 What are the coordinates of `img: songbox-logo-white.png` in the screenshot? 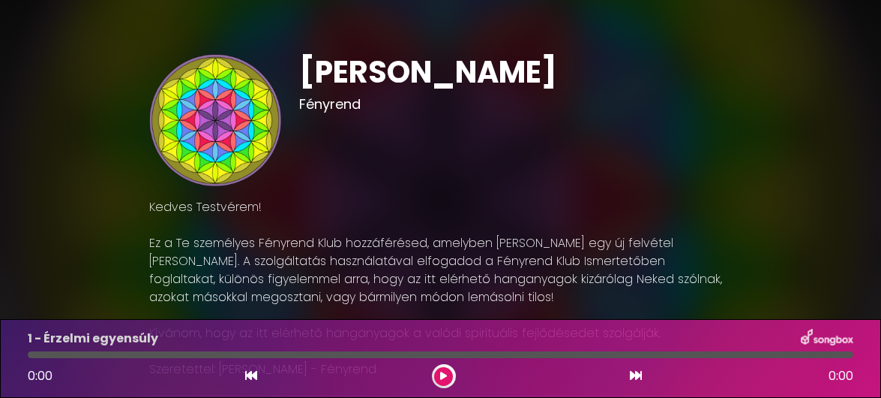 It's located at (827, 338).